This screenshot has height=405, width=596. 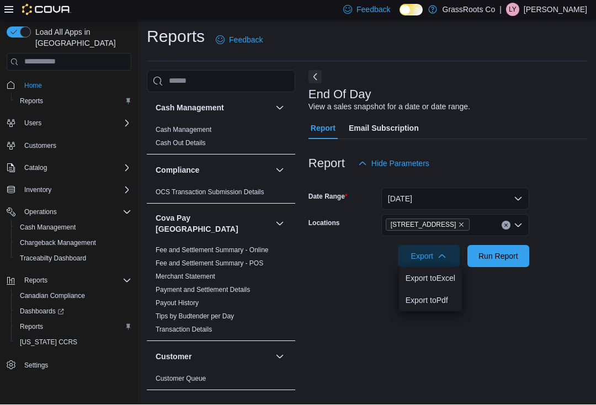 I want to click on button: Customers, so click(x=69, y=146).